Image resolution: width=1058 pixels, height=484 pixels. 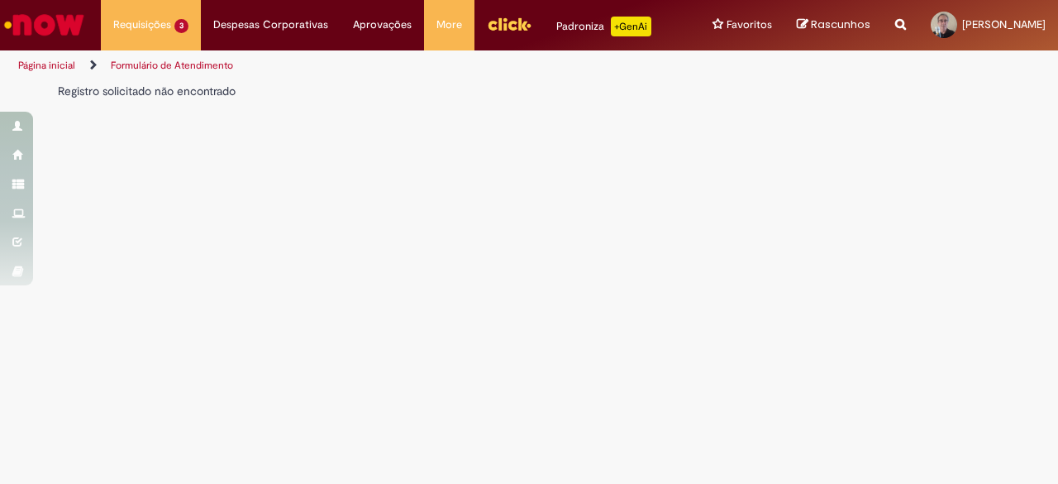 I want to click on img: ServiceNow, so click(x=44, y=25).